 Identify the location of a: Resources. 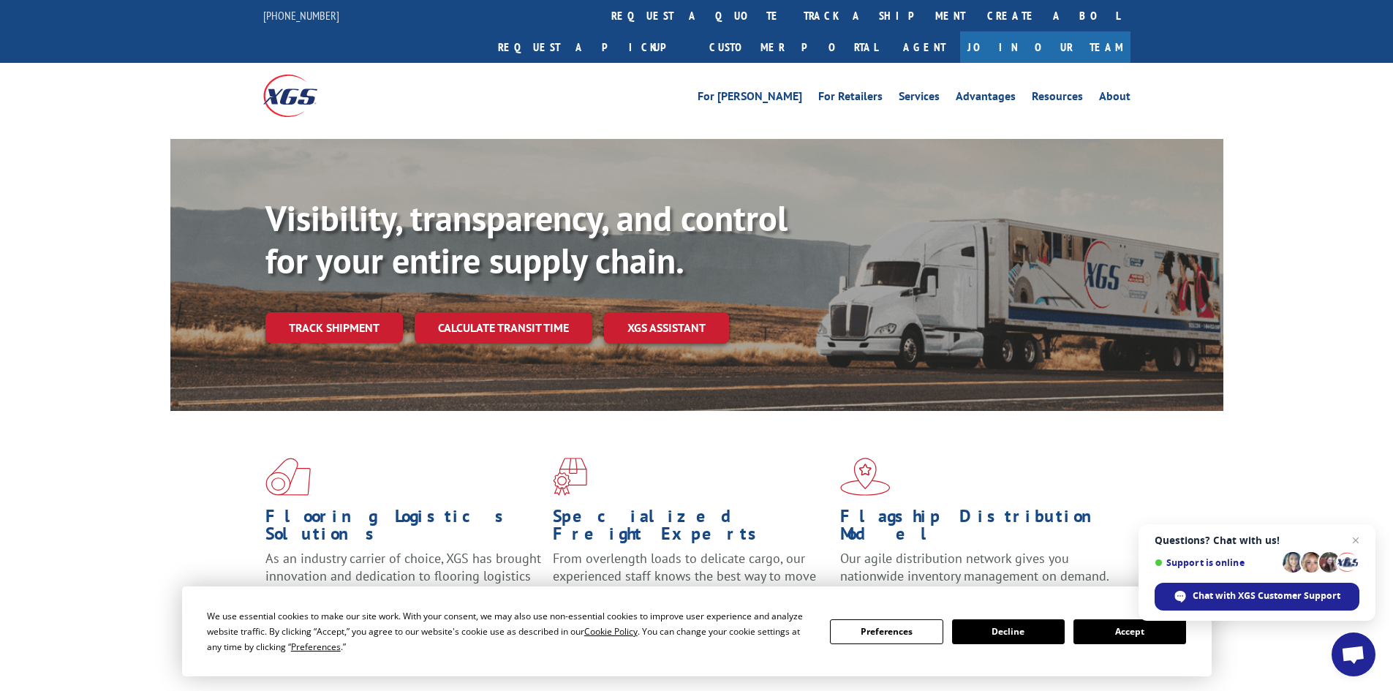
(1057, 99).